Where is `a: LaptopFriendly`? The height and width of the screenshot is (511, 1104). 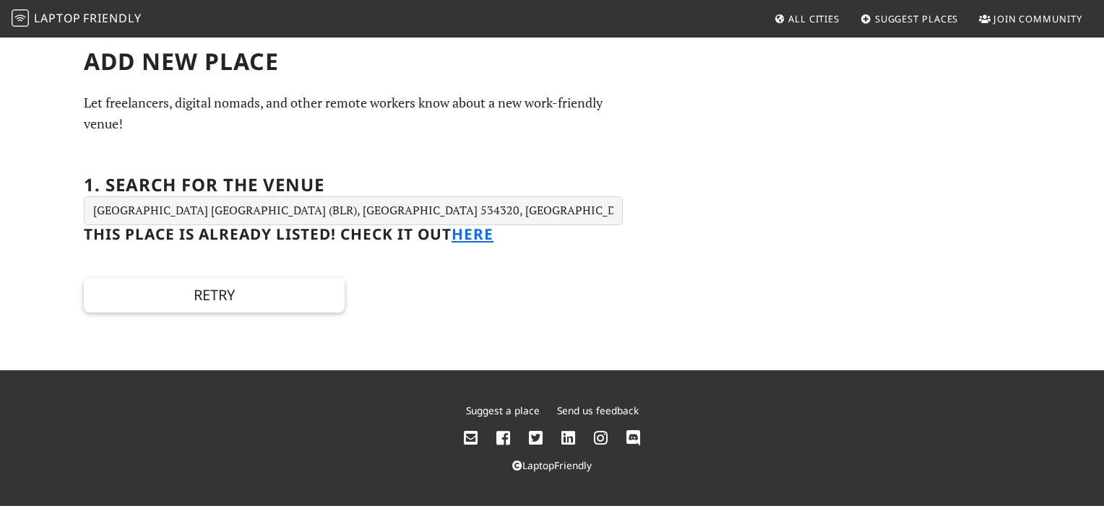
a: LaptopFriendly is located at coordinates (552, 465).